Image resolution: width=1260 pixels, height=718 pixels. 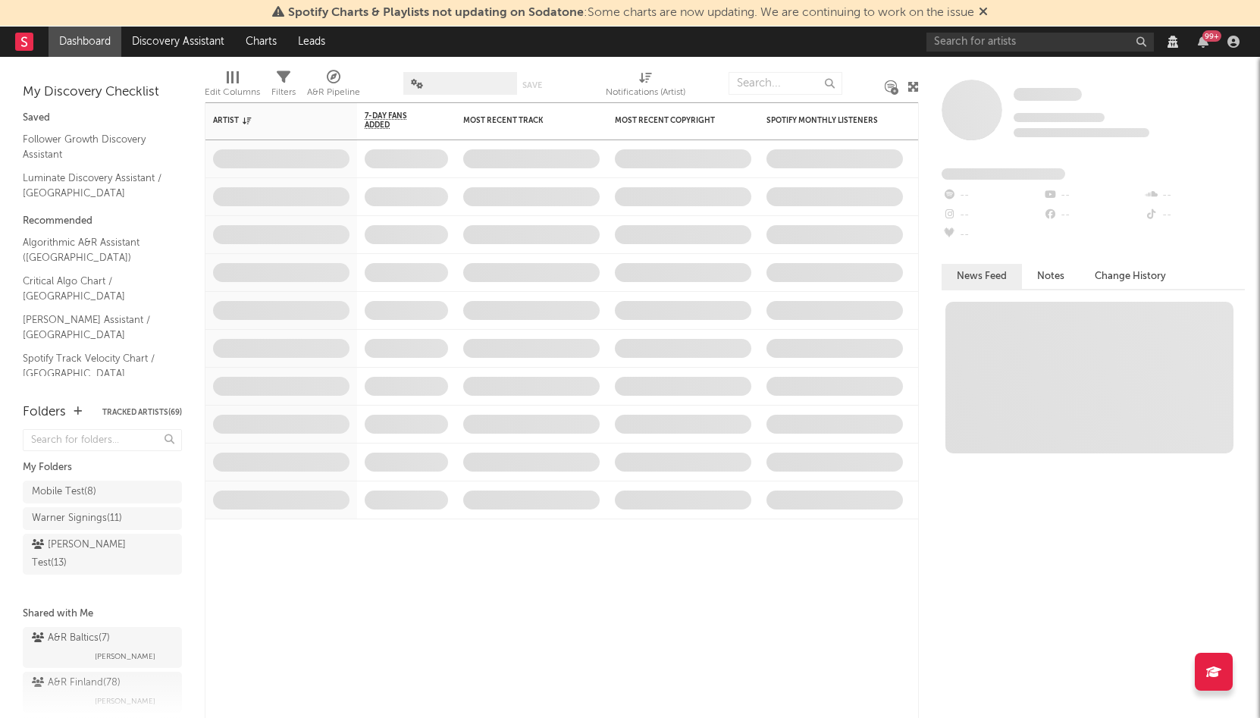 What do you see at coordinates (102, 468) in the screenshot?
I see `div: My Folders` at bounding box center [102, 468].